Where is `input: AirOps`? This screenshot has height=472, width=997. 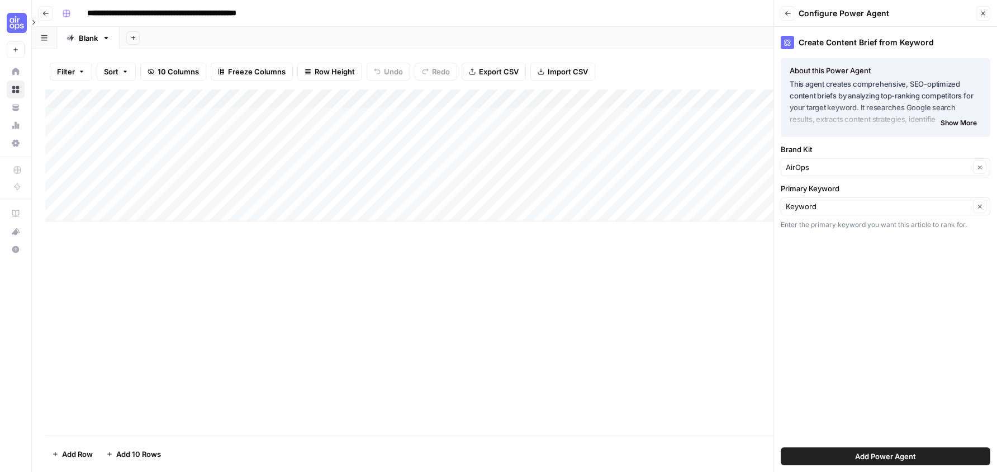
input: AirOps is located at coordinates (877, 167).